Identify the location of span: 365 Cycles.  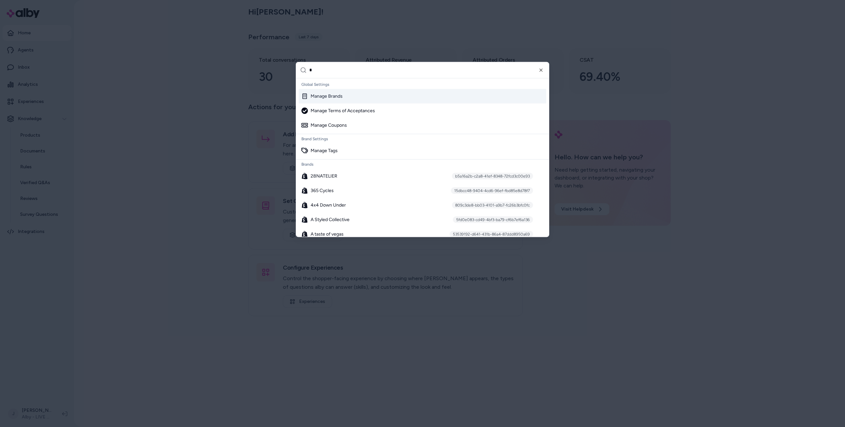
(322, 191).